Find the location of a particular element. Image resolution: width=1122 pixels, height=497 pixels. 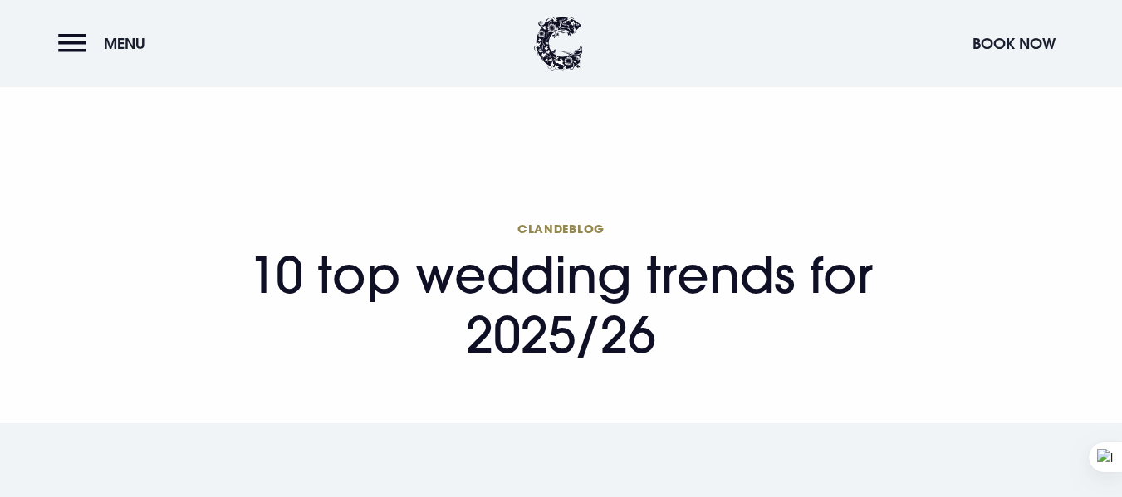

img: Clandeboye Lodge is located at coordinates (559, 43).